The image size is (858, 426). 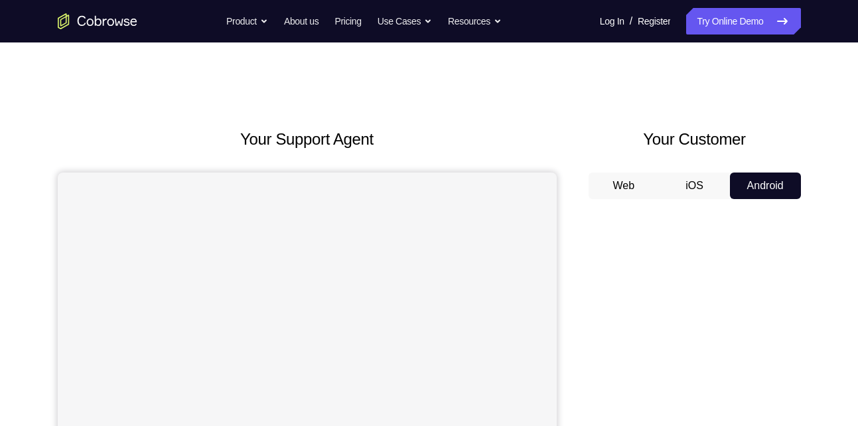 What do you see at coordinates (348, 21) in the screenshot?
I see `a: Pricing` at bounding box center [348, 21].